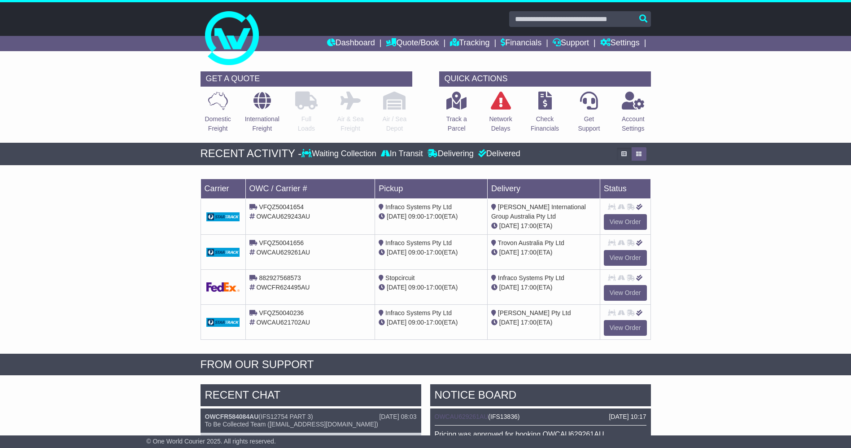  I want to click on span: Stopcircuit, so click(400, 278).